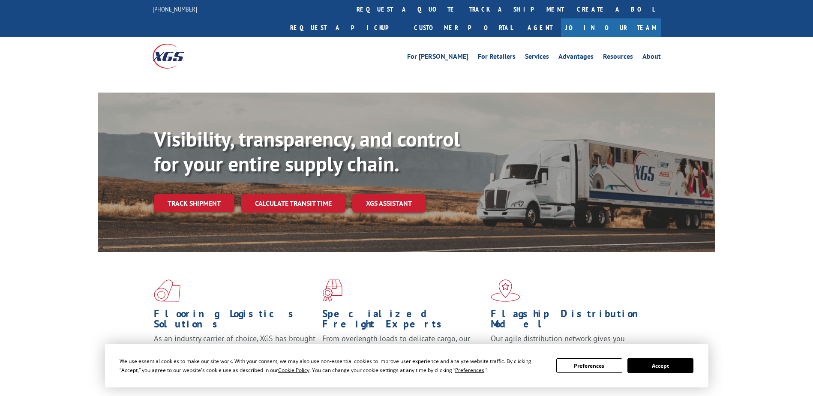 This screenshot has height=396, width=813. Describe the element at coordinates (167, 290) in the screenshot. I see `img: xgs-icon-total-supply-chain-intelligence-red` at that location.